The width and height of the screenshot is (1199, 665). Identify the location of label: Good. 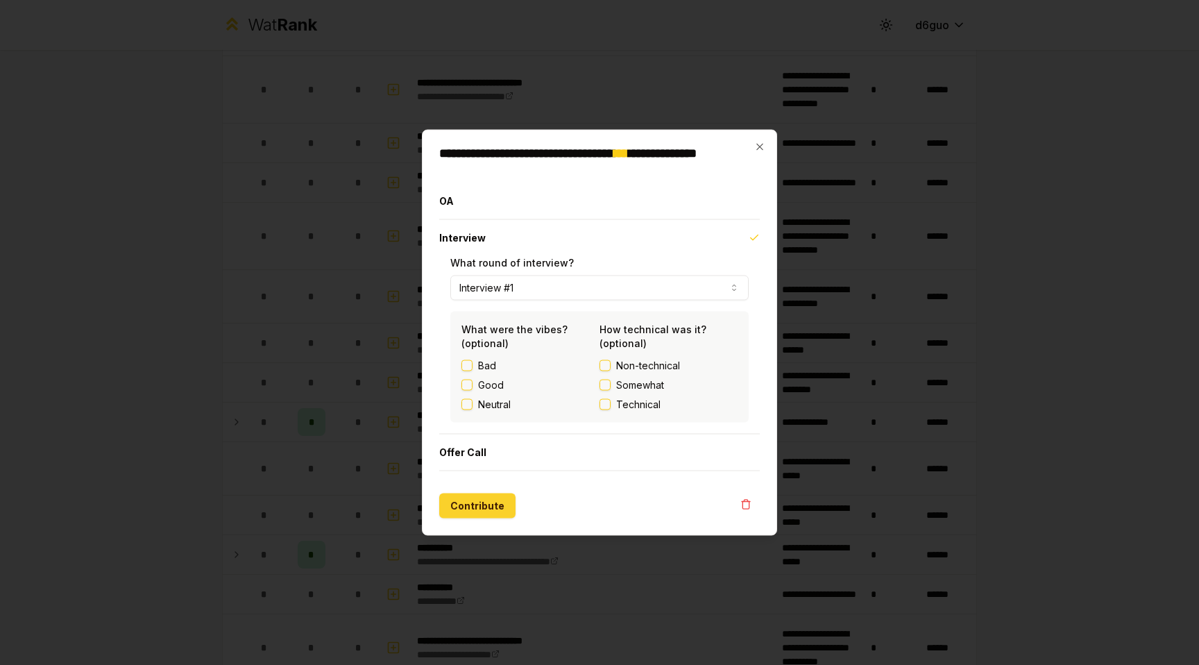
(491, 385).